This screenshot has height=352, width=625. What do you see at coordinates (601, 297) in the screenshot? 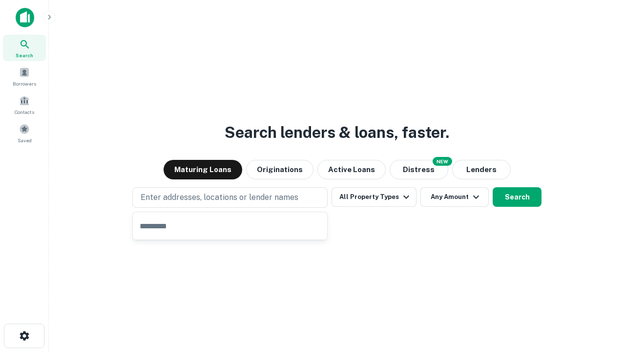
I see `div: Chat Widget` at bounding box center [601, 297].